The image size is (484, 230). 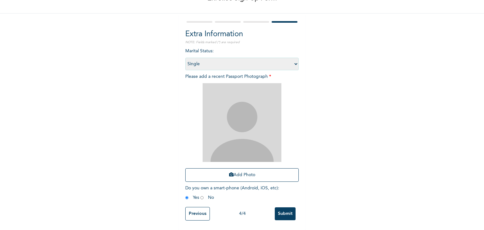 I want to click on div: 4 / 4, so click(x=242, y=214).